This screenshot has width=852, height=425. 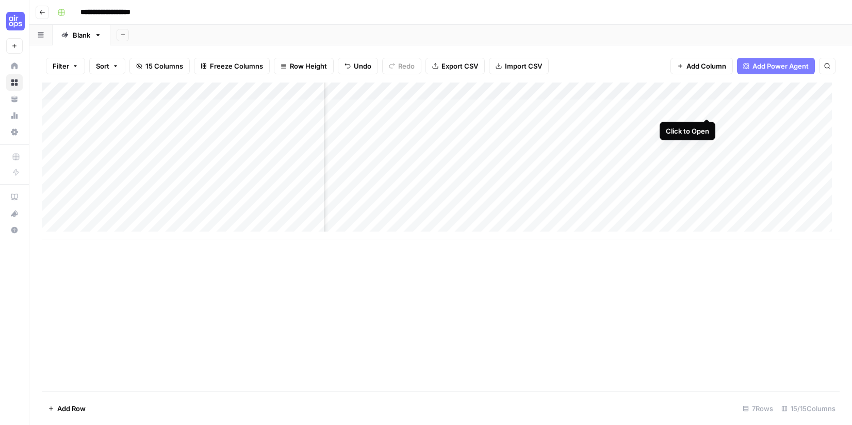 I want to click on button: Sort, so click(x=107, y=66).